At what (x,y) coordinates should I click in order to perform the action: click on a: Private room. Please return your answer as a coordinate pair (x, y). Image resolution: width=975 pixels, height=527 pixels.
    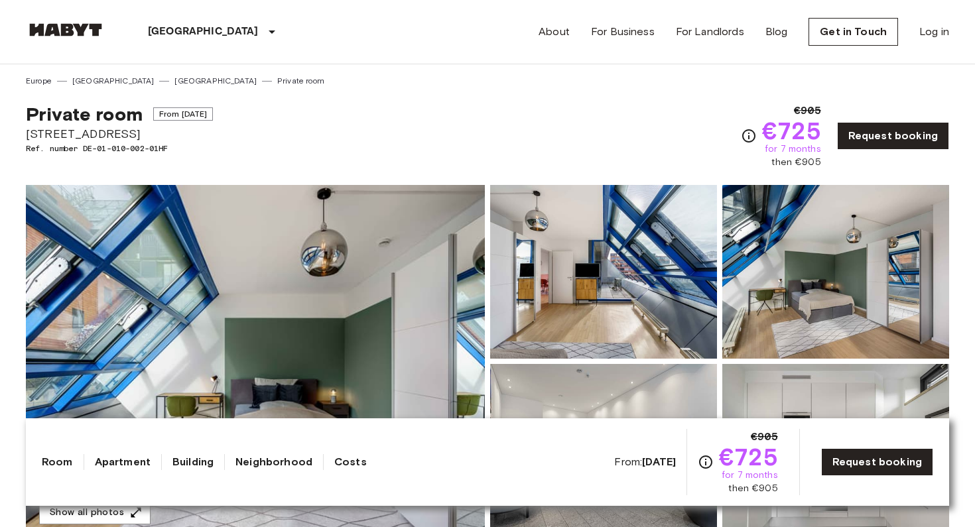
    Looking at the image, I should click on (300, 81).